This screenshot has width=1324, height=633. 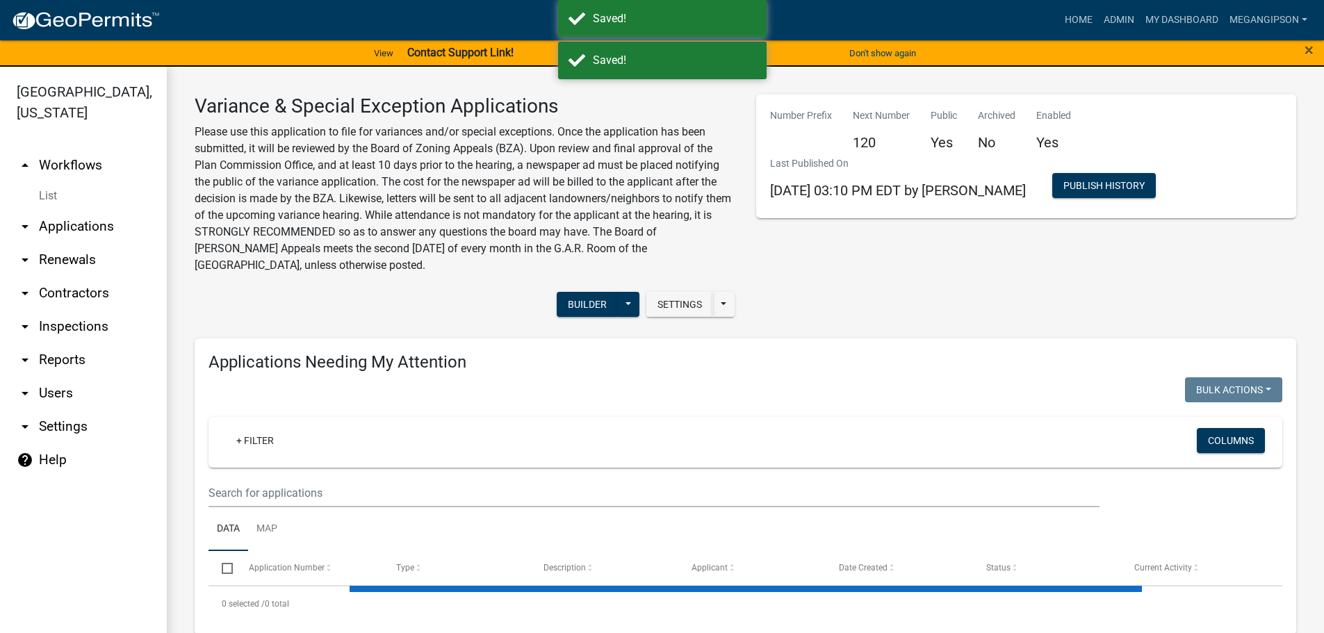 I want to click on datatable-header-cell: Application Number, so click(x=309, y=568).